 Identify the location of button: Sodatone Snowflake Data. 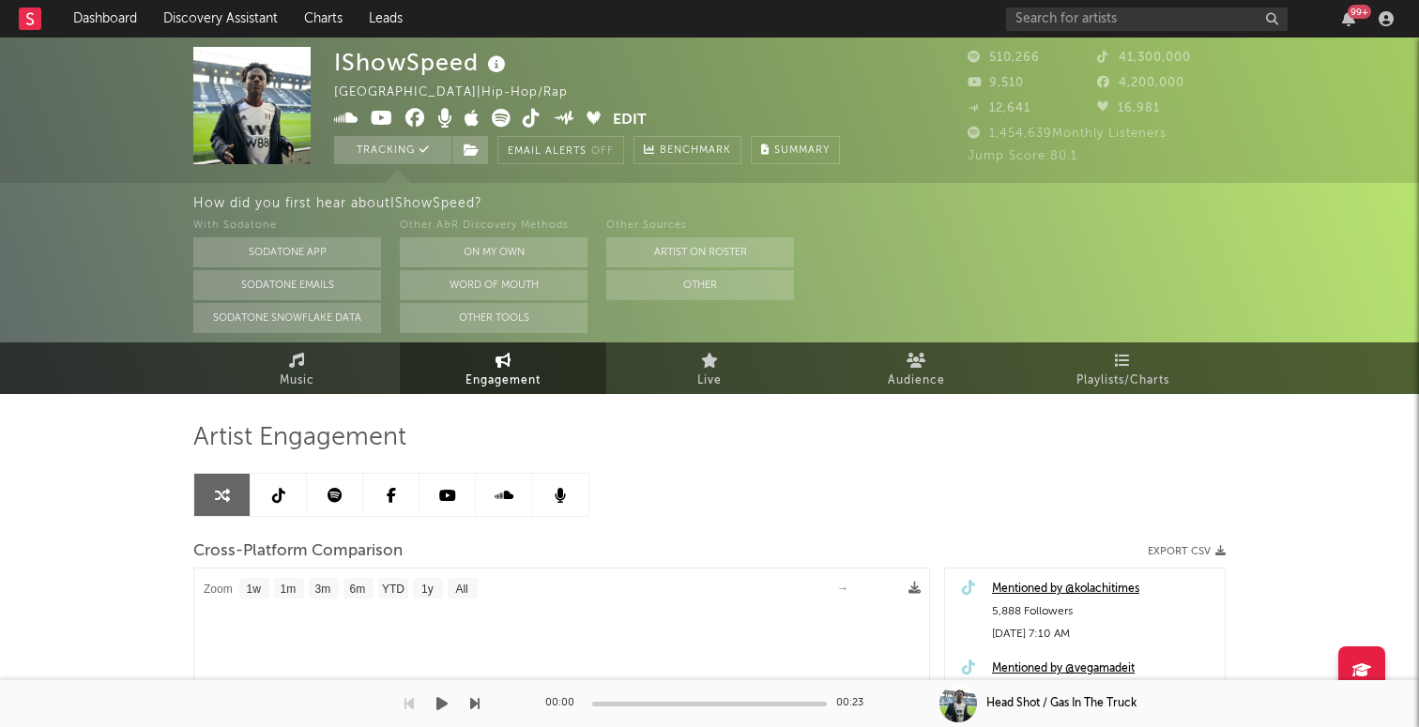
(287, 318).